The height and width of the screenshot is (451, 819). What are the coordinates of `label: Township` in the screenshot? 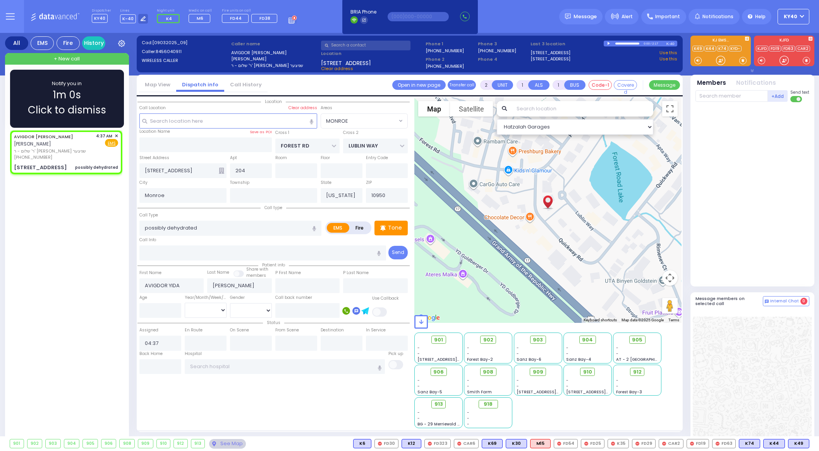 It's located at (240, 183).